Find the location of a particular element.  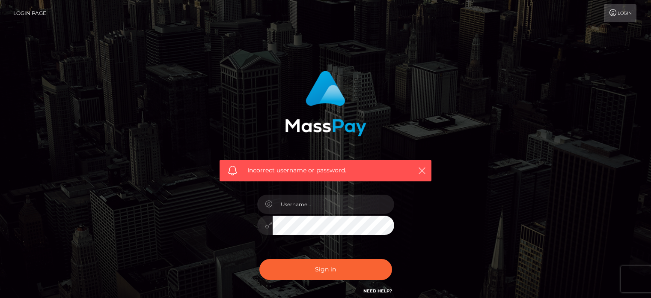

a: Login is located at coordinates (621, 13).